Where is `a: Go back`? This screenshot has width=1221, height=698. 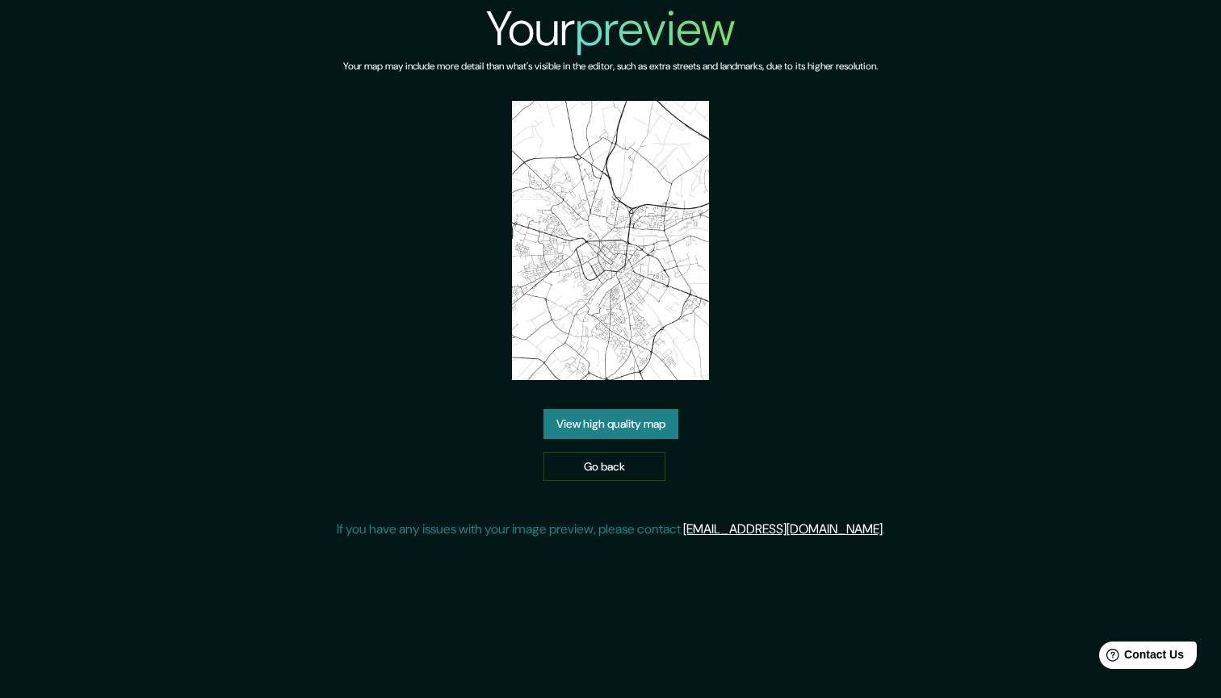
a: Go back is located at coordinates (604, 467).